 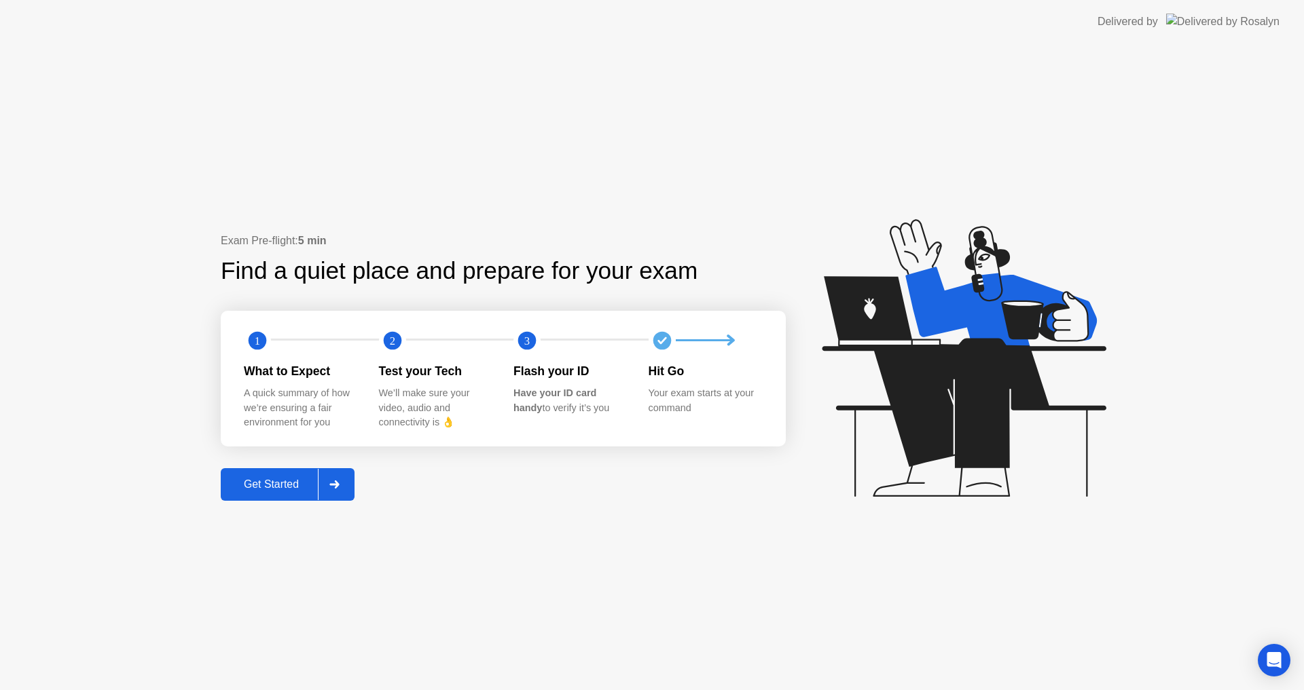 What do you see at coordinates (570, 371) in the screenshot?
I see `div: Flash your ID` at bounding box center [570, 371].